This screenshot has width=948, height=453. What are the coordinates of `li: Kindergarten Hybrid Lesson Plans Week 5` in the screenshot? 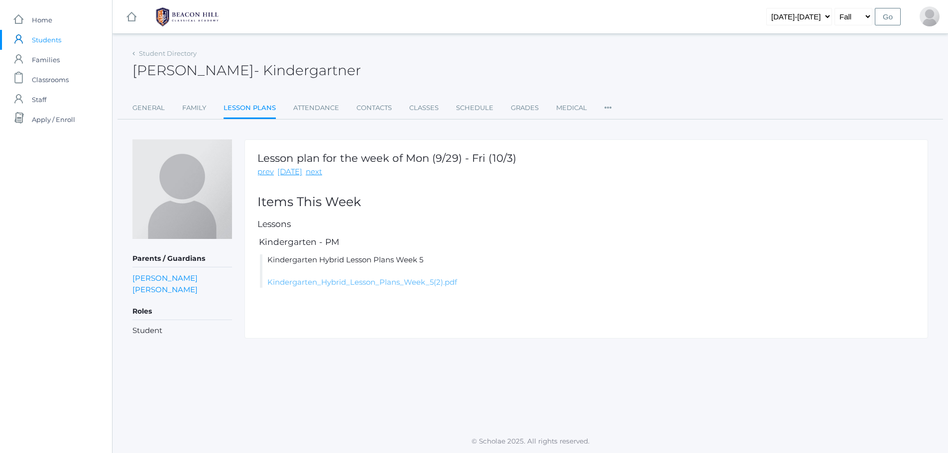 It's located at (587, 271).